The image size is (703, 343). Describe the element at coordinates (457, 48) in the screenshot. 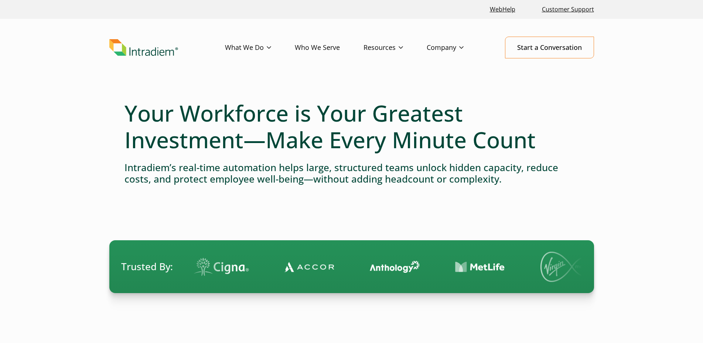

I see `a: Company` at that location.